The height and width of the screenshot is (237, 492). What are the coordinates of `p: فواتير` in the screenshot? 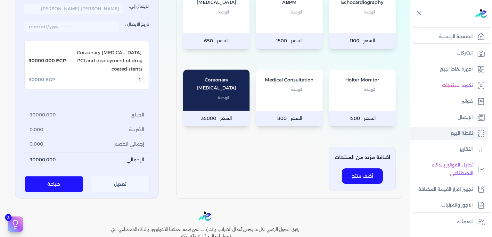 It's located at (467, 102).